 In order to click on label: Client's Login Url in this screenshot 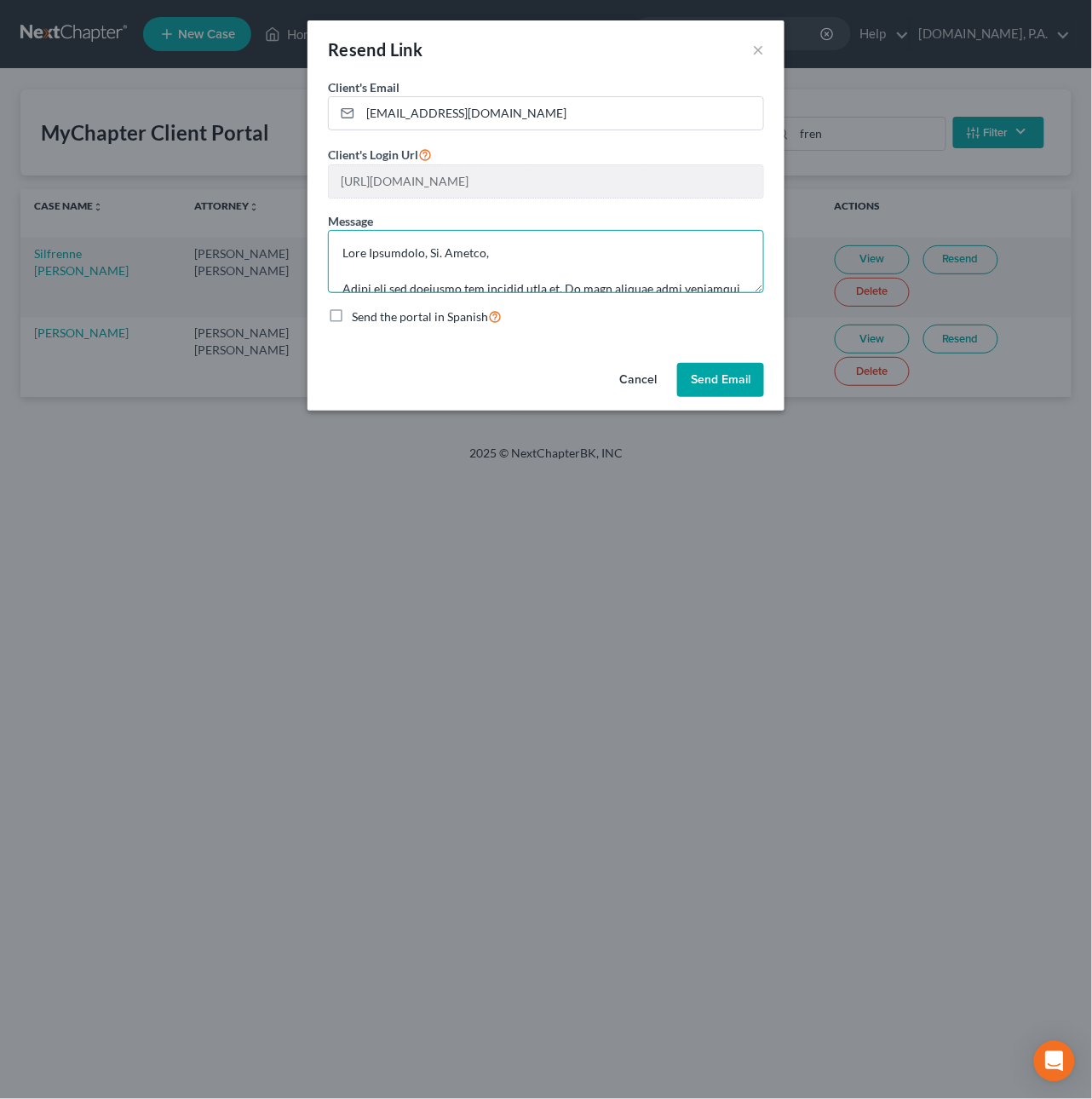, I will do `click(380, 154)`.